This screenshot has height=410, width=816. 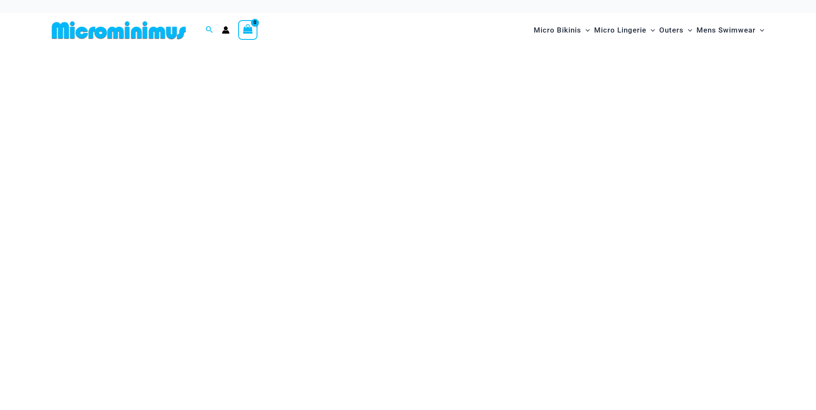 I want to click on a: Search icon link, so click(x=210, y=30).